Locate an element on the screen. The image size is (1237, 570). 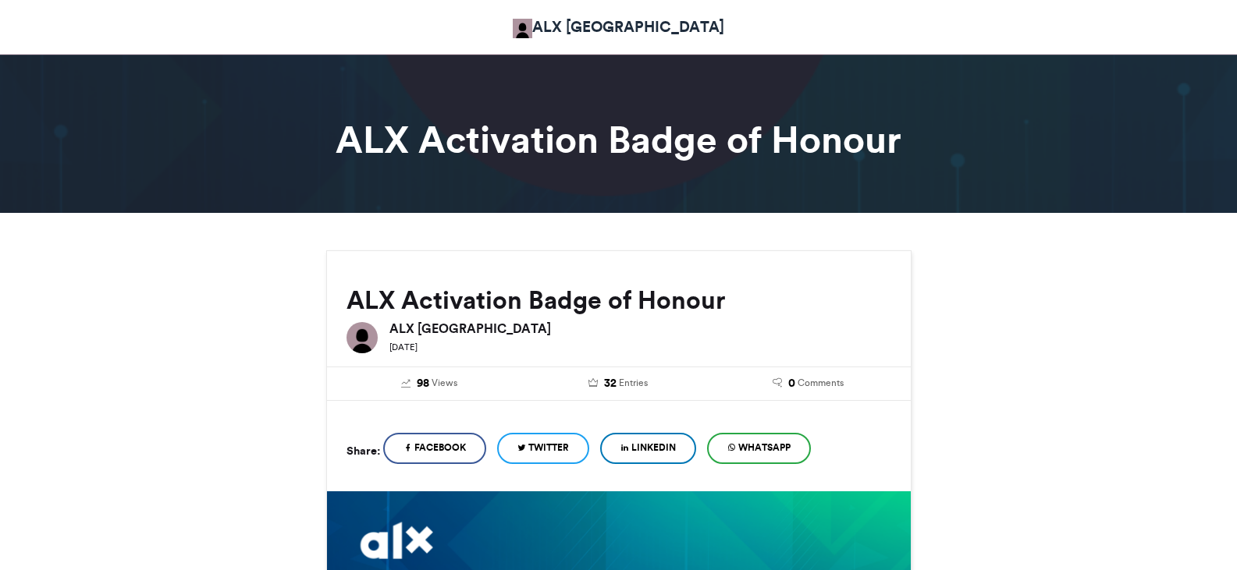
span: 98 is located at coordinates (423, 384).